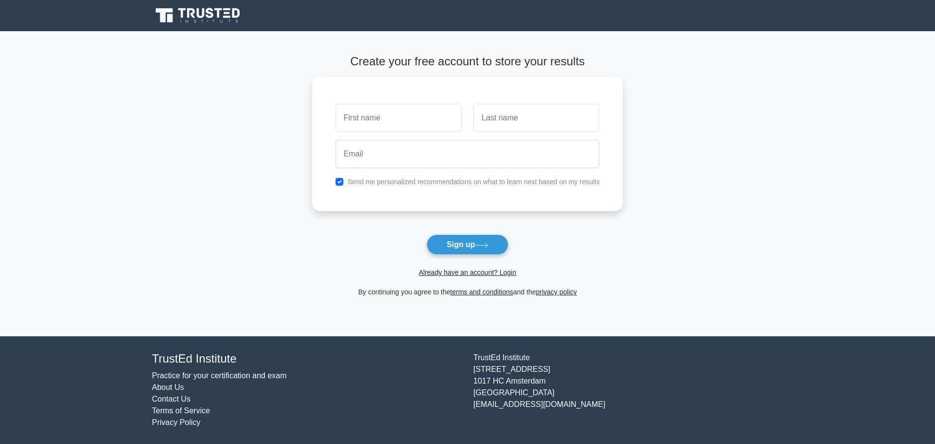 Image resolution: width=935 pixels, height=444 pixels. What do you see at coordinates (176, 422) in the screenshot?
I see `a: Privacy Policy` at bounding box center [176, 422].